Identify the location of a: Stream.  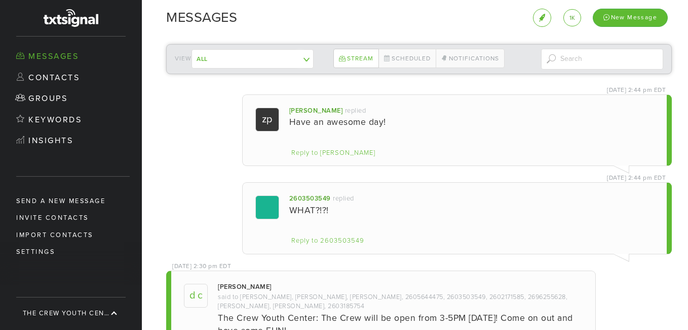
(356, 58).